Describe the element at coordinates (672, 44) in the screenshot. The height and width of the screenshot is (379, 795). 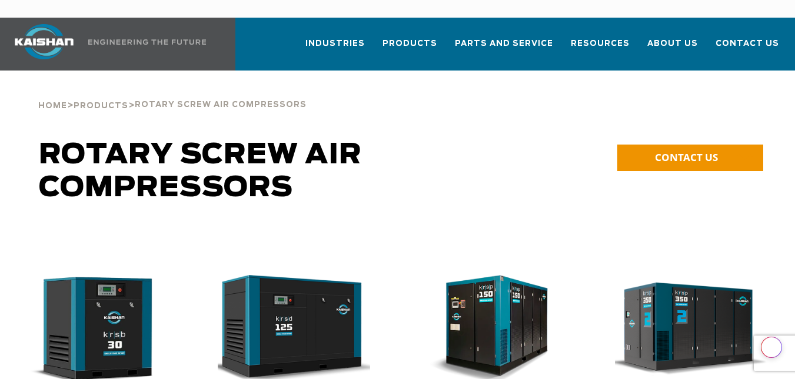
I see `span: About Us` at that location.